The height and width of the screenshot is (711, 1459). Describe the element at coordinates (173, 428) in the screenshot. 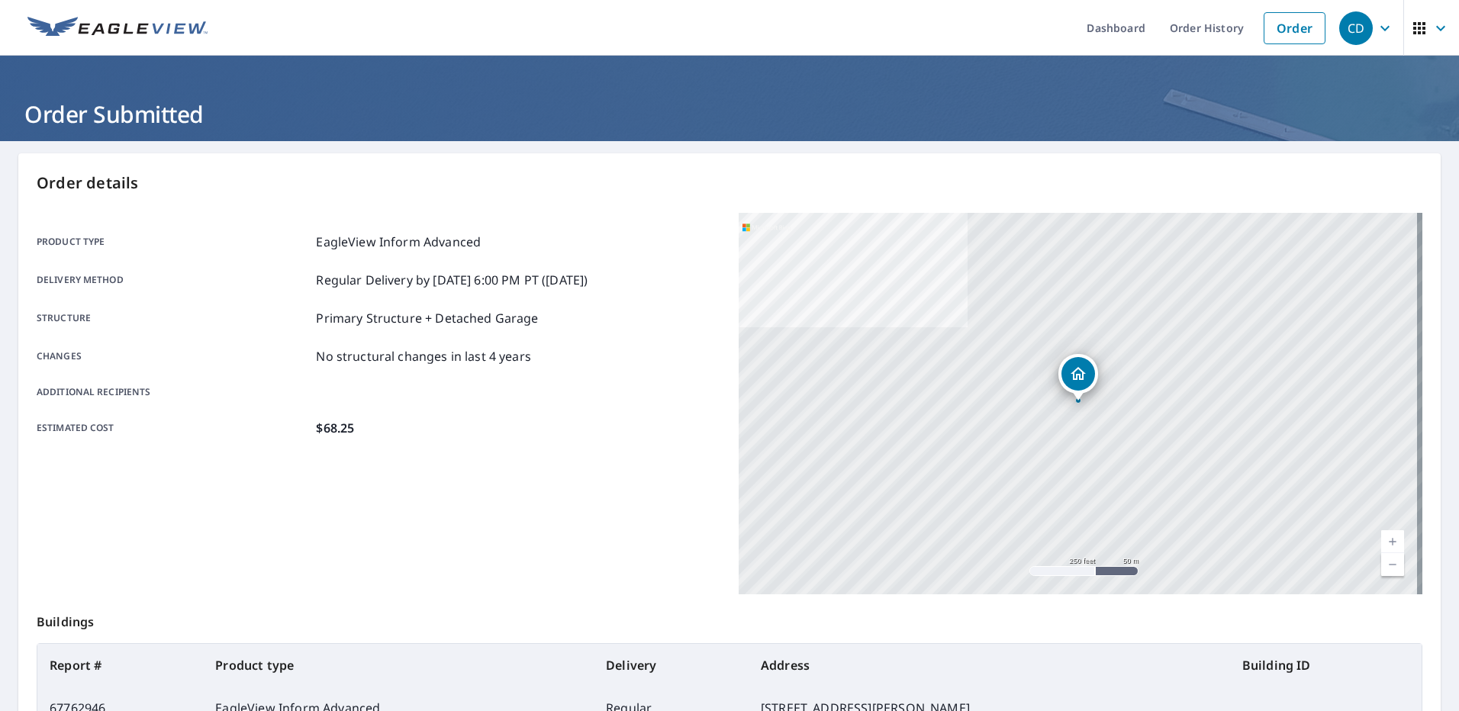

I see `p: Estimated cost` at that location.